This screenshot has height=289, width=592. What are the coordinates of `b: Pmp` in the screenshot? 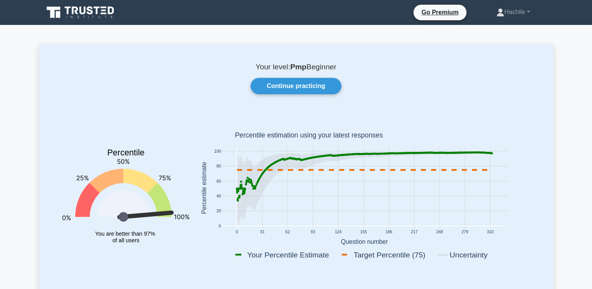 It's located at (298, 67).